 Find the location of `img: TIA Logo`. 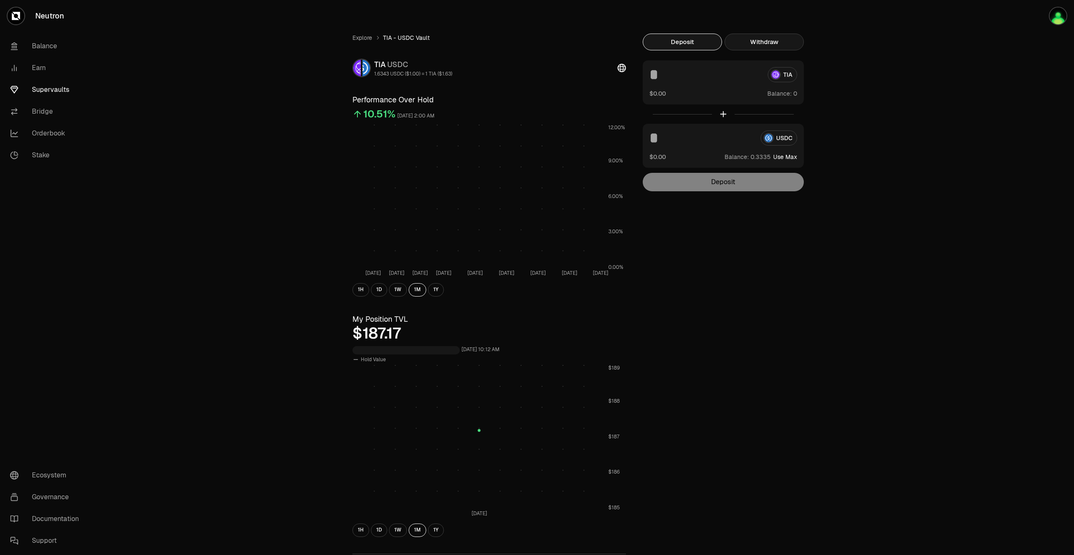

img: TIA Logo is located at coordinates (357, 68).